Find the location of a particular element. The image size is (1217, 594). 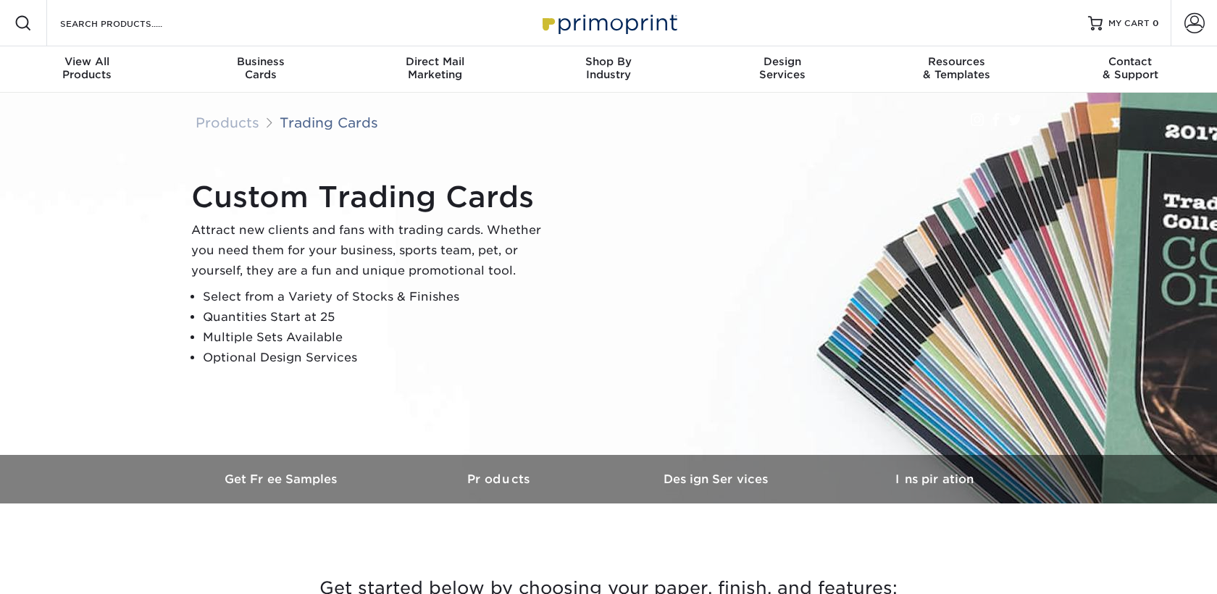

h3: Inspiration is located at coordinates (934, 479).